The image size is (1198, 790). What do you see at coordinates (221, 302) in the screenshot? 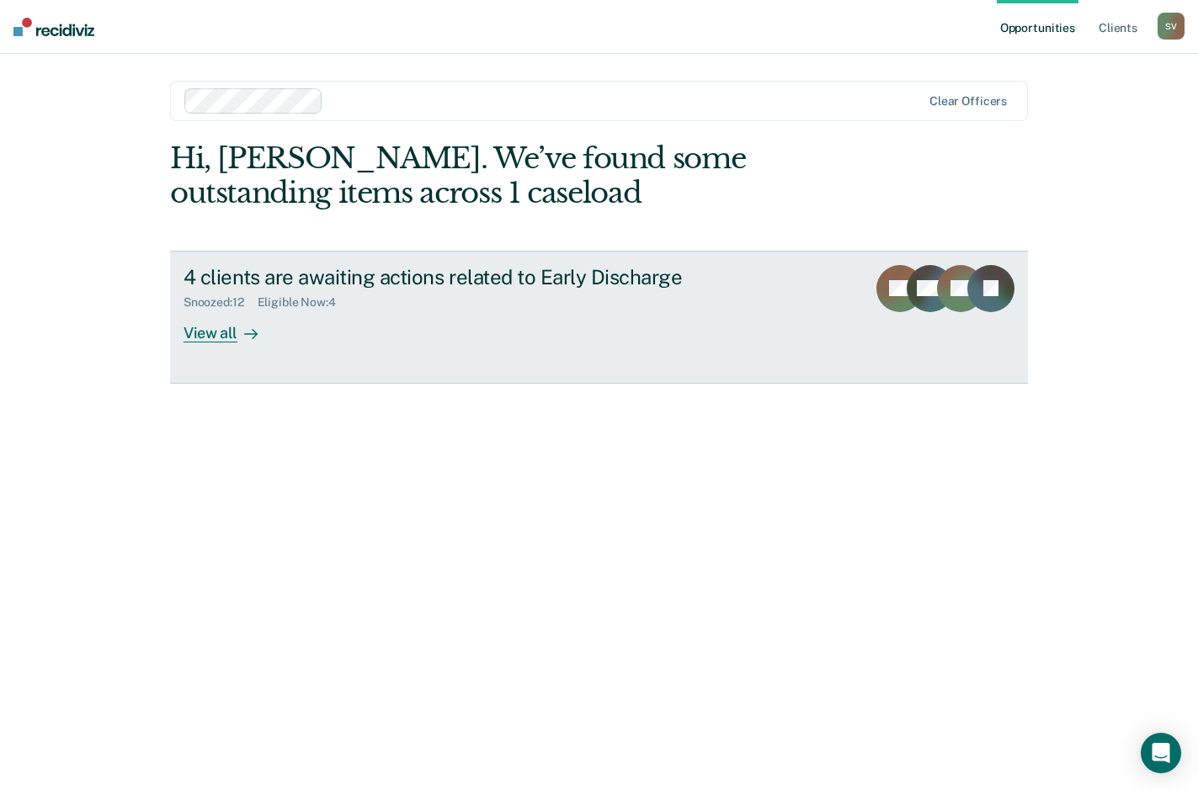
I see `div: Snoozed : 12` at bounding box center [221, 302].